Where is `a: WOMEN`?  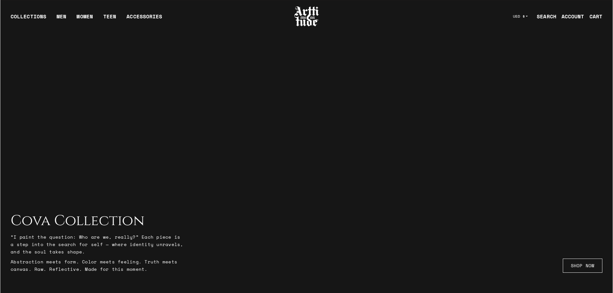 a: WOMEN is located at coordinates (85, 19).